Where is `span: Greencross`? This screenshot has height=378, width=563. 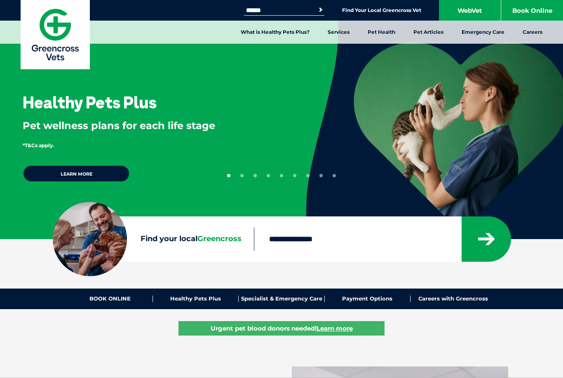
span: Greencross is located at coordinates (219, 239).